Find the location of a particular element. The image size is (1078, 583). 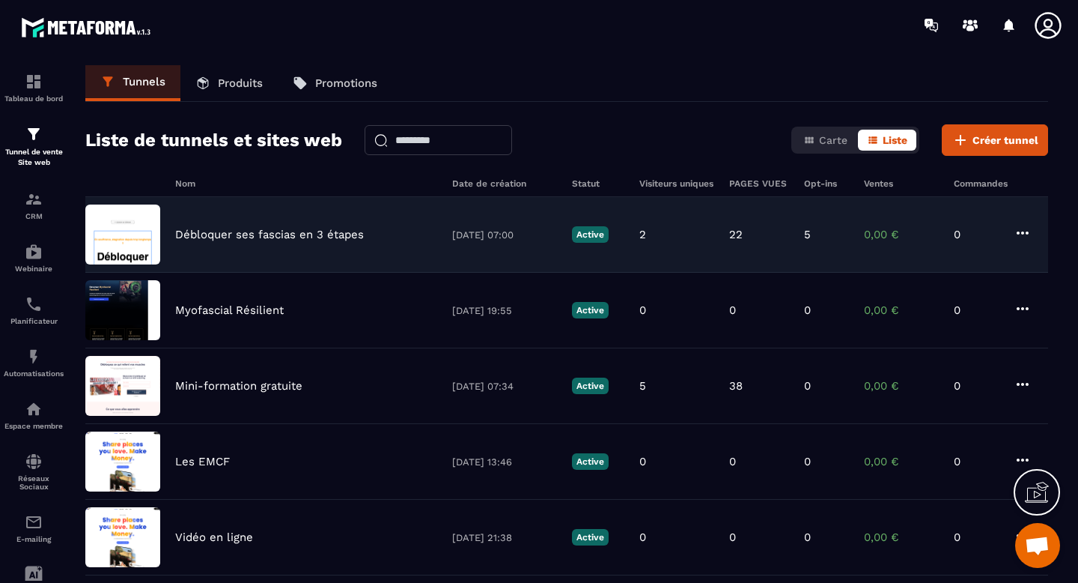

h6: Ventes is located at coordinates (902, 183).